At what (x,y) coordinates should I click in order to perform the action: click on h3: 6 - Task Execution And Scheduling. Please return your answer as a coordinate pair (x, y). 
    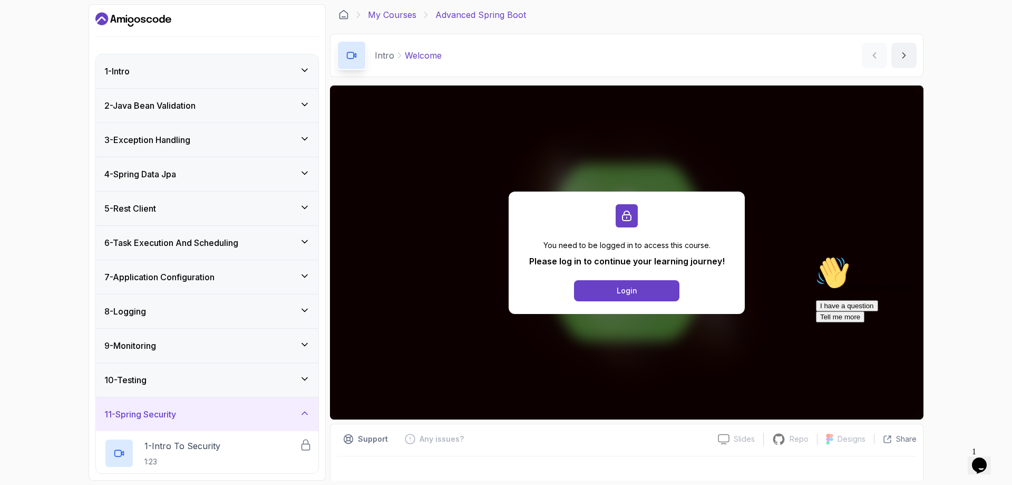
    Looking at the image, I should click on (171, 243).